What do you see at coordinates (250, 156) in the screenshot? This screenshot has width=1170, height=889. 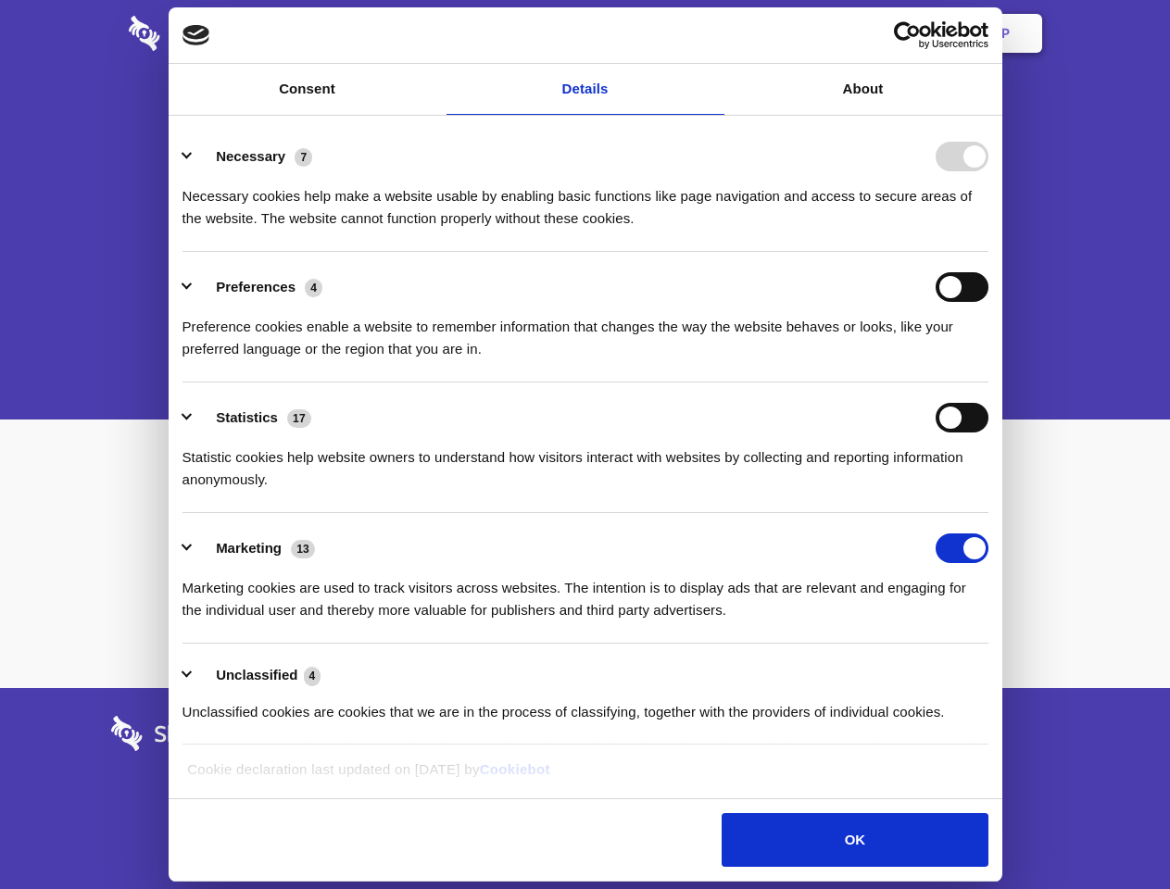 I see `label: Necessary` at bounding box center [250, 156].